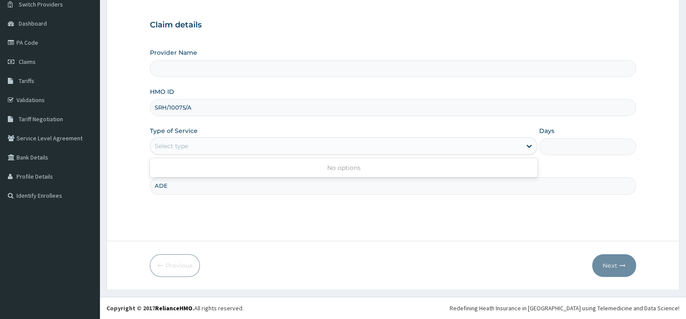  What do you see at coordinates (27, 62) in the screenshot?
I see `span: Claims` at bounding box center [27, 62].